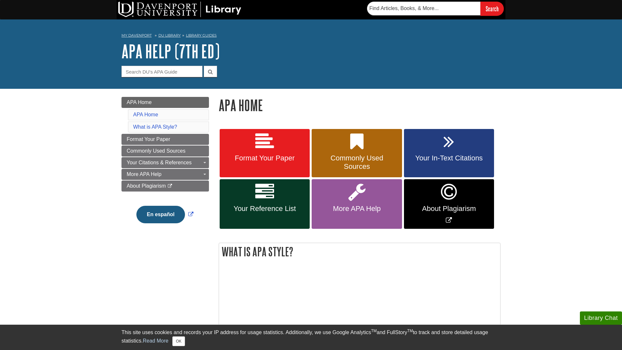 The width and height of the screenshot is (622, 350). What do you see at coordinates (165, 163) in the screenshot?
I see `a: Your Citations & References` at bounding box center [165, 163].